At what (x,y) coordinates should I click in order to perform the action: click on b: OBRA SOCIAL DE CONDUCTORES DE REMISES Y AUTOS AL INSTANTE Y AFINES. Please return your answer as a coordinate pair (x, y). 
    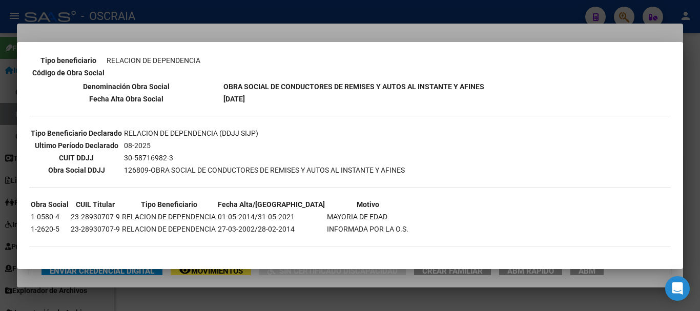
    Looking at the image, I should click on (354, 87).